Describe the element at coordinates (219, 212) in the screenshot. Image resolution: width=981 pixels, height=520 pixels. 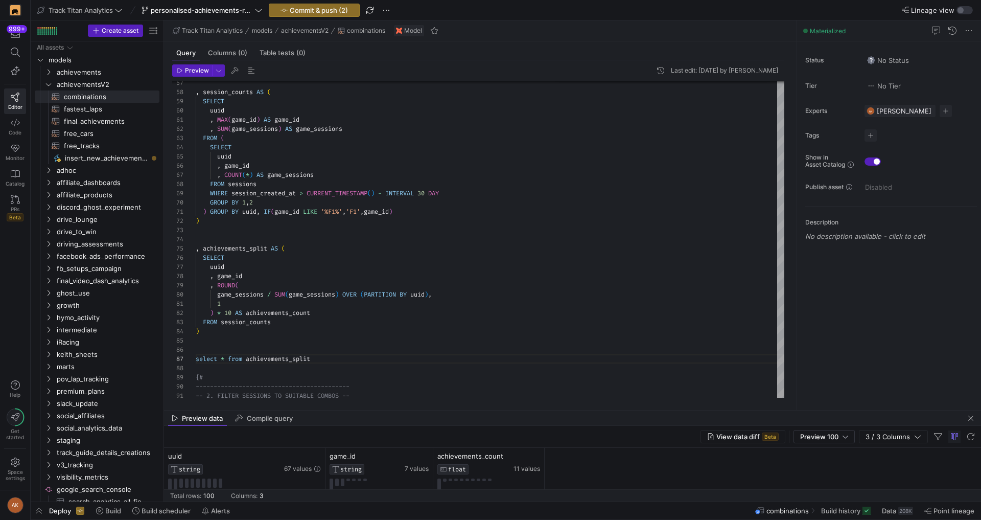
I see `span: GROUP` at that location.